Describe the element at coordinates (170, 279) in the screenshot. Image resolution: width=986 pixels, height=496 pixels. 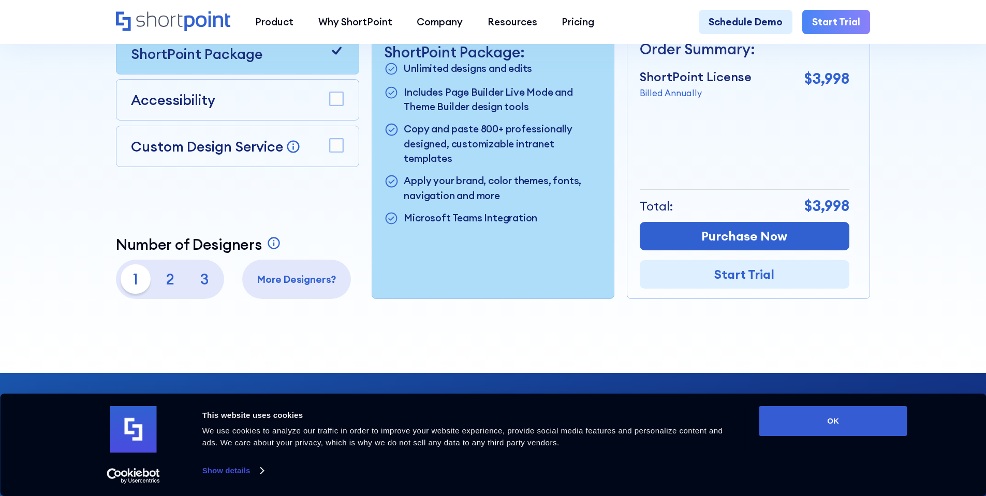
I see `p: 2` at that location.